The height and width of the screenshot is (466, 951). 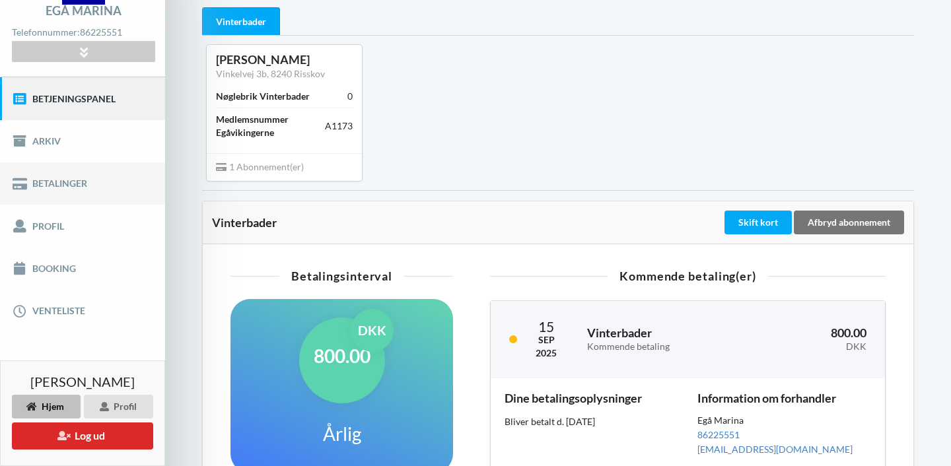 I want to click on a: 86225551, so click(x=719, y=435).